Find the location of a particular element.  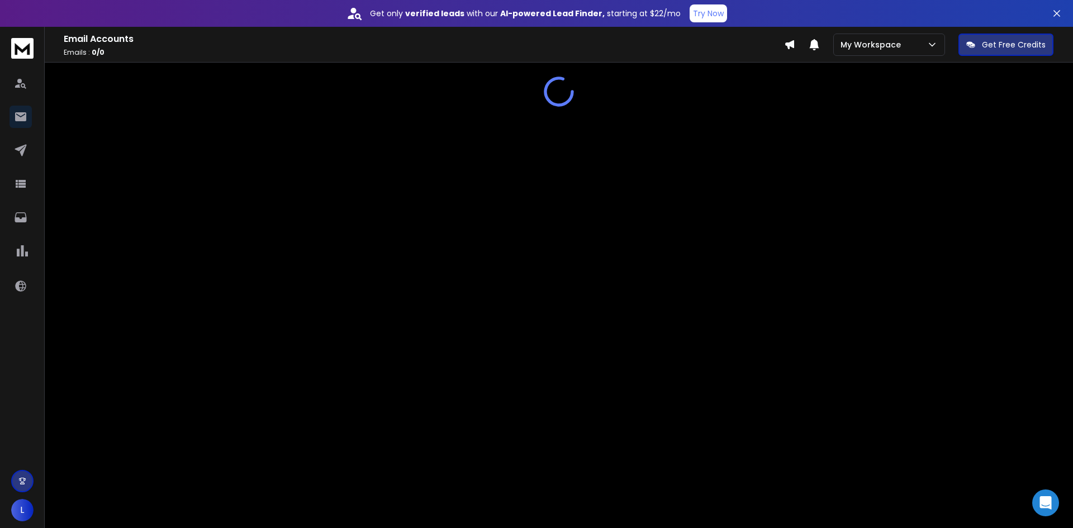

div: Open Intercom Messenger is located at coordinates (1046, 503).